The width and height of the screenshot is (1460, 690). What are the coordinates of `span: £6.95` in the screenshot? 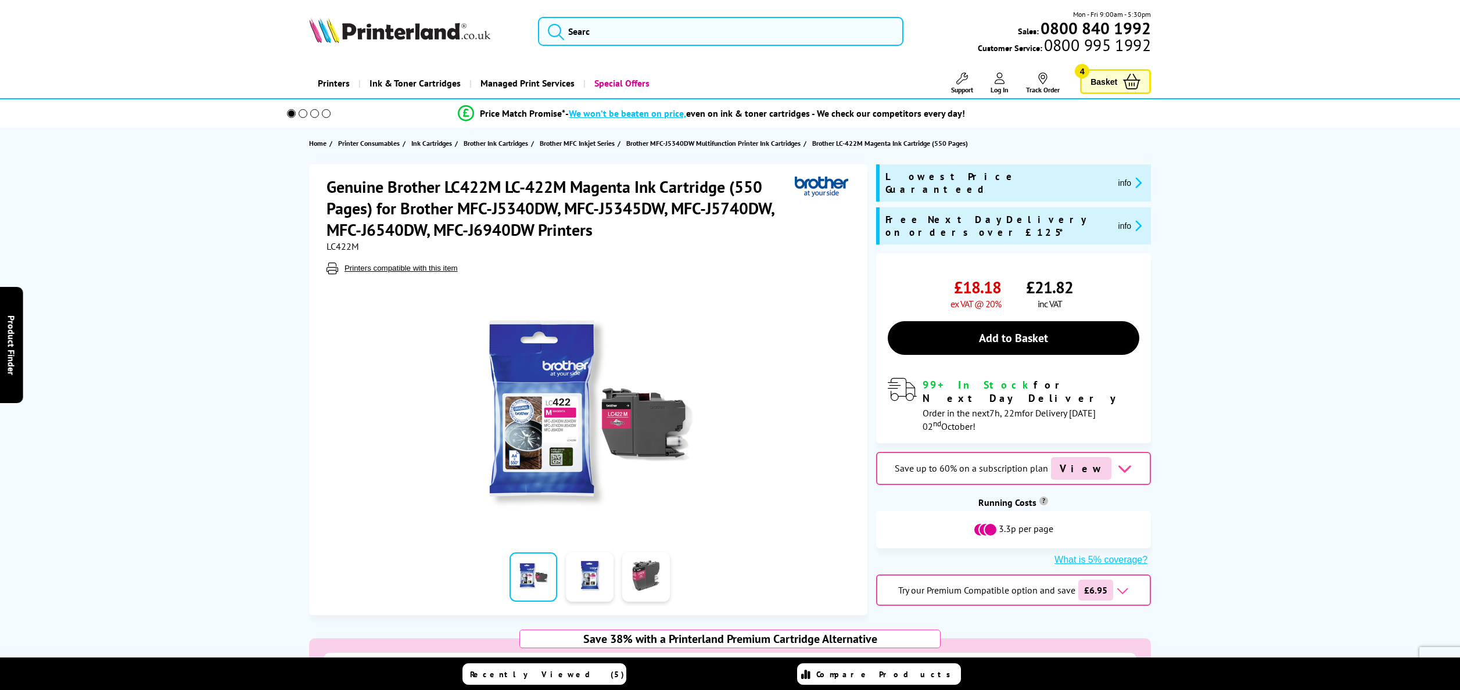 It's located at (1096, 590).